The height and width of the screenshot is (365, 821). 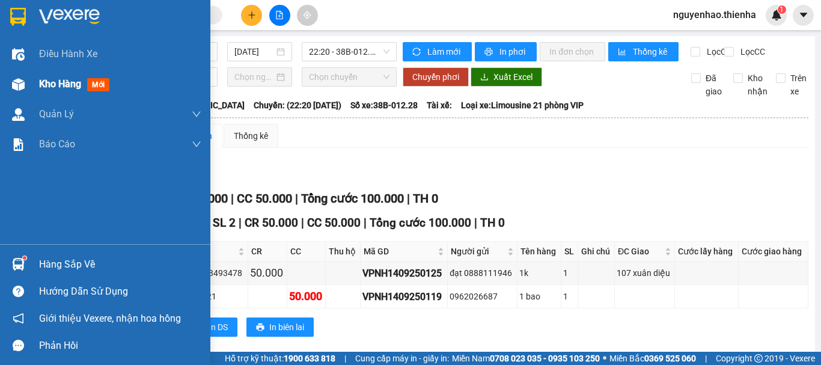 What do you see at coordinates (484, 78) in the screenshot?
I see `span: download` at bounding box center [484, 78].